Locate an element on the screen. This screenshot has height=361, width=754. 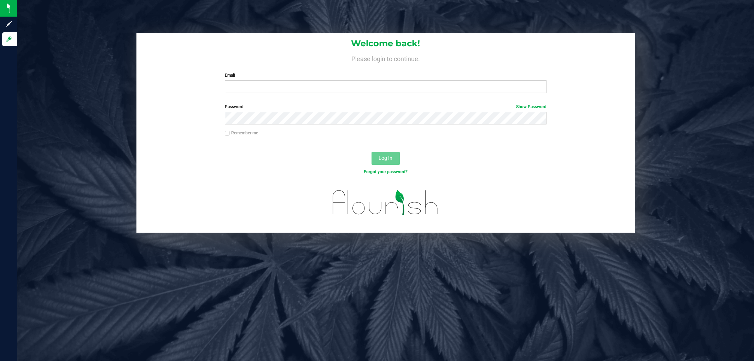
input: Remember me is located at coordinates (227, 133).